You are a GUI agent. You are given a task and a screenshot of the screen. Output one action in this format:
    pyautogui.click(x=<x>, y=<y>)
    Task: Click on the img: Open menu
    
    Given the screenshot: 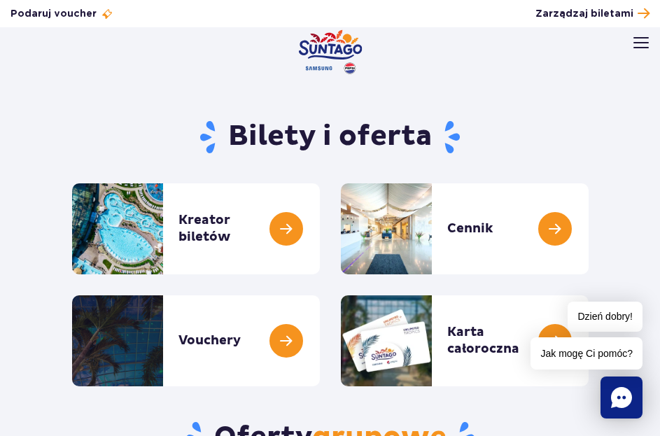 What is the action you would take?
    pyautogui.click(x=641, y=43)
    